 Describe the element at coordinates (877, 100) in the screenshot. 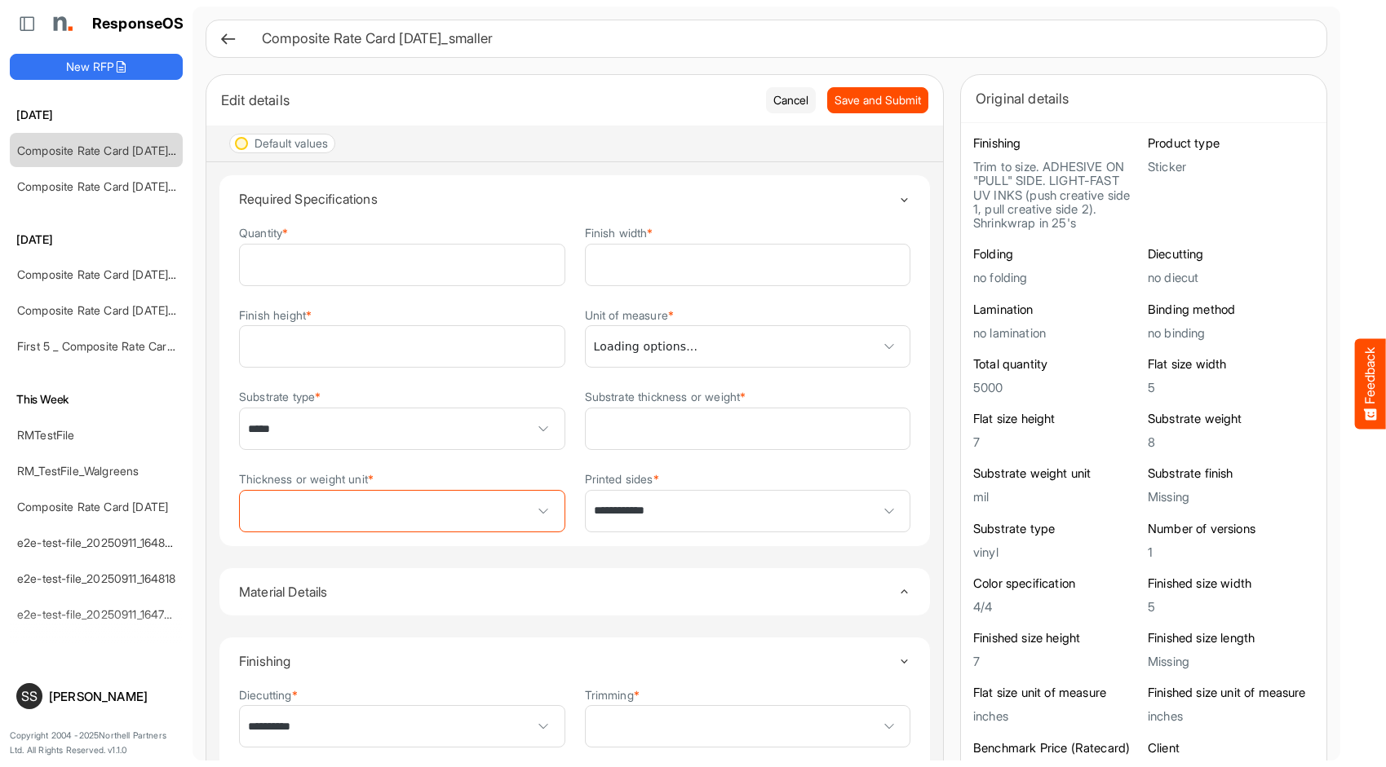

I see `button: Save and Submit Progress` at that location.